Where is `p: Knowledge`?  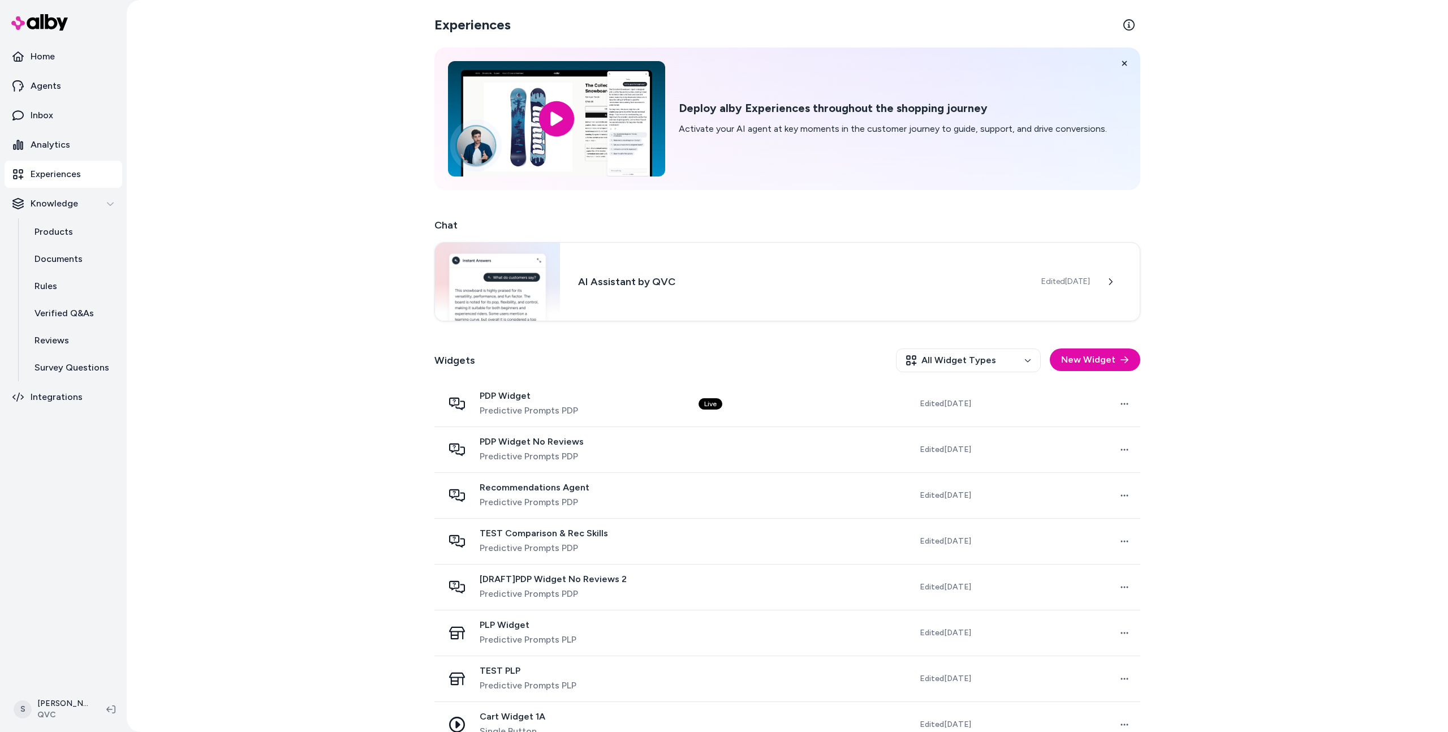 p: Knowledge is located at coordinates (54, 204).